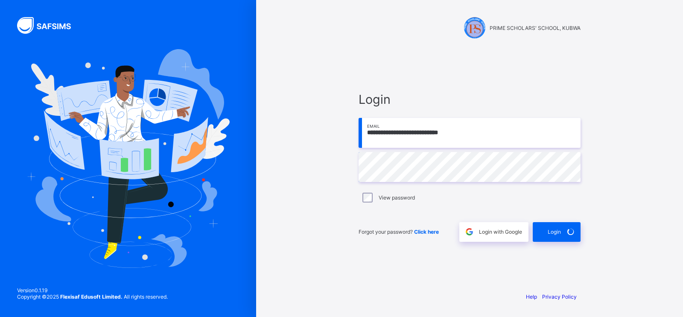  I want to click on span: Copyright © 2025 All rights reserved., so click(92, 296).